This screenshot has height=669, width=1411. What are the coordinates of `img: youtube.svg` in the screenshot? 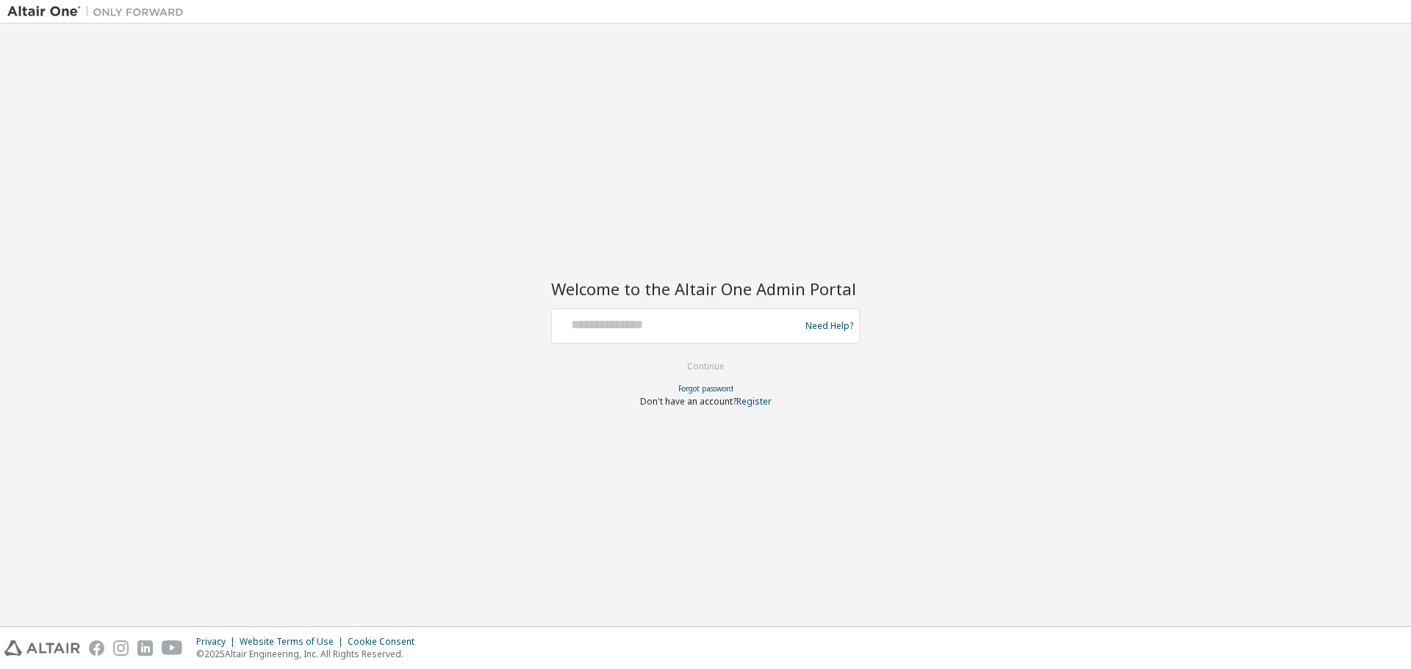 It's located at (172, 648).